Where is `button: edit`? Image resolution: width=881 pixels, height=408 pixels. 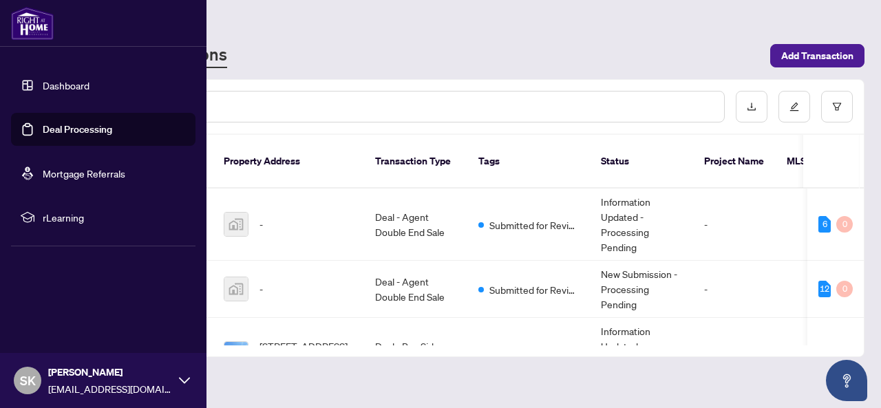 button: edit is located at coordinates (794, 107).